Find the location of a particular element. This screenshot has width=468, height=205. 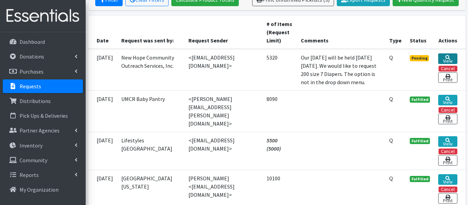

p: Inventory is located at coordinates (31, 146).